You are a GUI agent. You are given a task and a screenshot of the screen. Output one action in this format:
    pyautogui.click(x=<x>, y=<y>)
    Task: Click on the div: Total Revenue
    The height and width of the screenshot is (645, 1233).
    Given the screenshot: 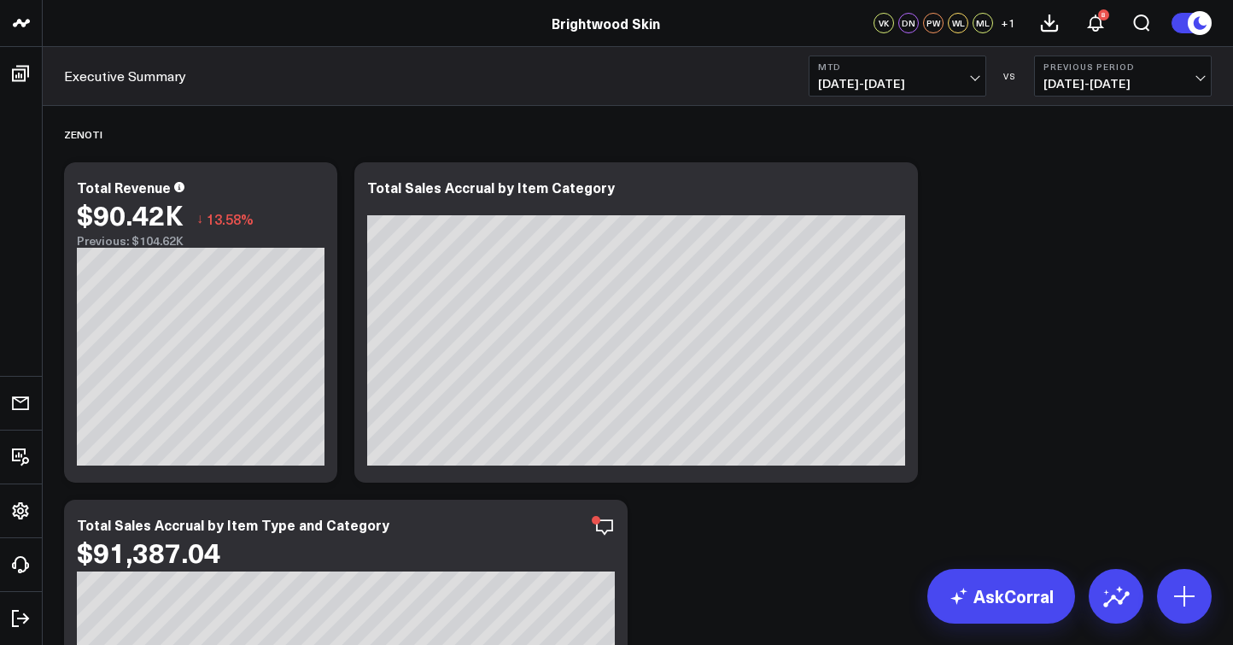 What is the action you would take?
    pyautogui.click(x=124, y=187)
    